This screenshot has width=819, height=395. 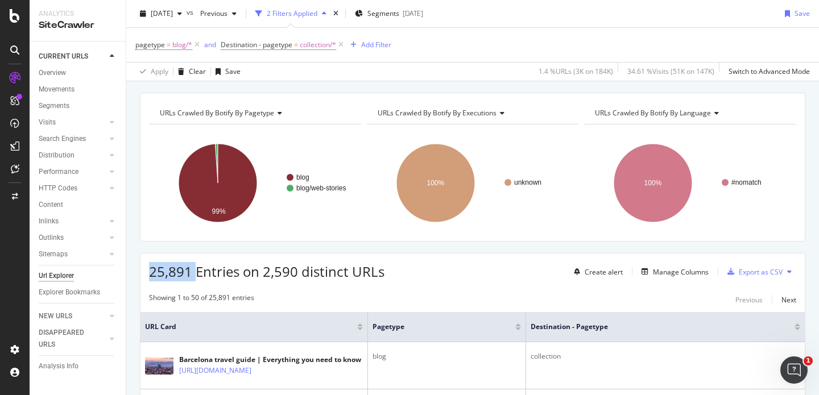 I want to click on button: Manage Columns, so click(x=673, y=272).